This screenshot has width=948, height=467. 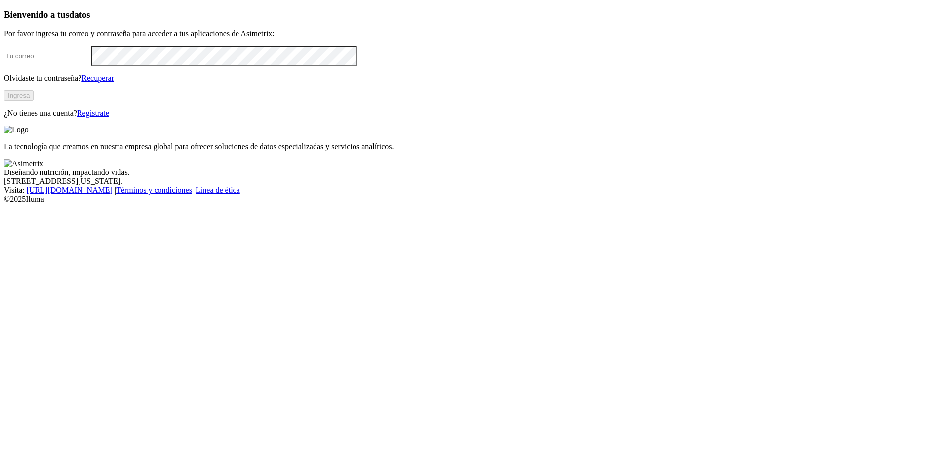 What do you see at coordinates (474, 34) in the screenshot?
I see `p: Por favor ingresa tu correo y contraseña para acceder a tus aplicaciones de Asimetrix:` at bounding box center [474, 34].